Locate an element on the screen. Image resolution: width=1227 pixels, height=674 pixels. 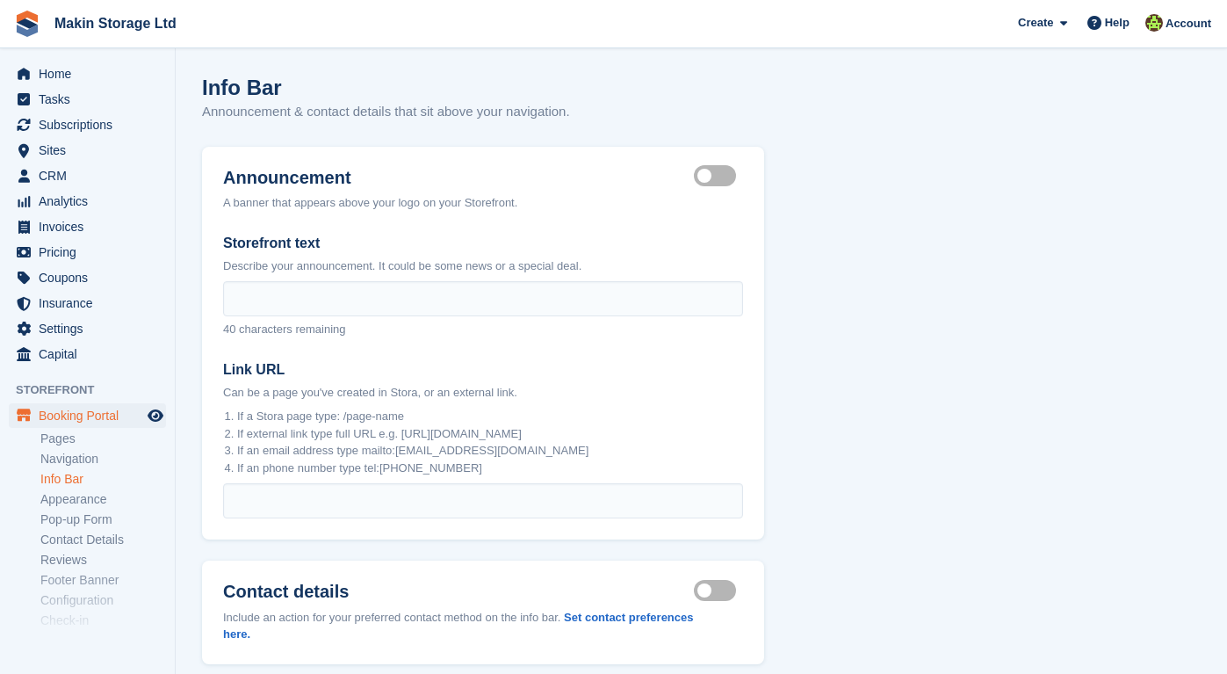
p: Describe your announcement. It could be some news or a special deal. is located at coordinates (483, 266).